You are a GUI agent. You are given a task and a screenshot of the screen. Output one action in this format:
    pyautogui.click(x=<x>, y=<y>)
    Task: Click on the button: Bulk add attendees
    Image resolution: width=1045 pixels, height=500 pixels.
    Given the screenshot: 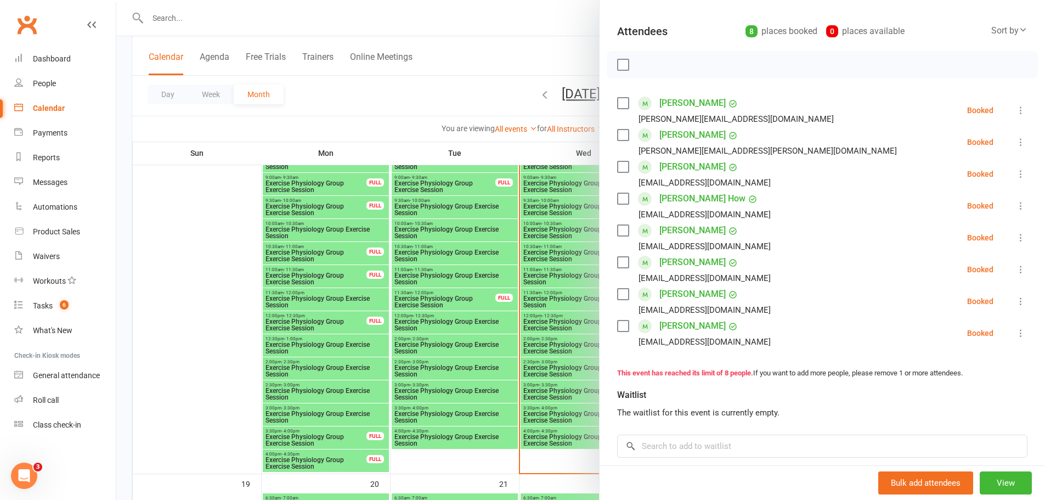 What is the action you would take?
    pyautogui.click(x=925, y=483)
    